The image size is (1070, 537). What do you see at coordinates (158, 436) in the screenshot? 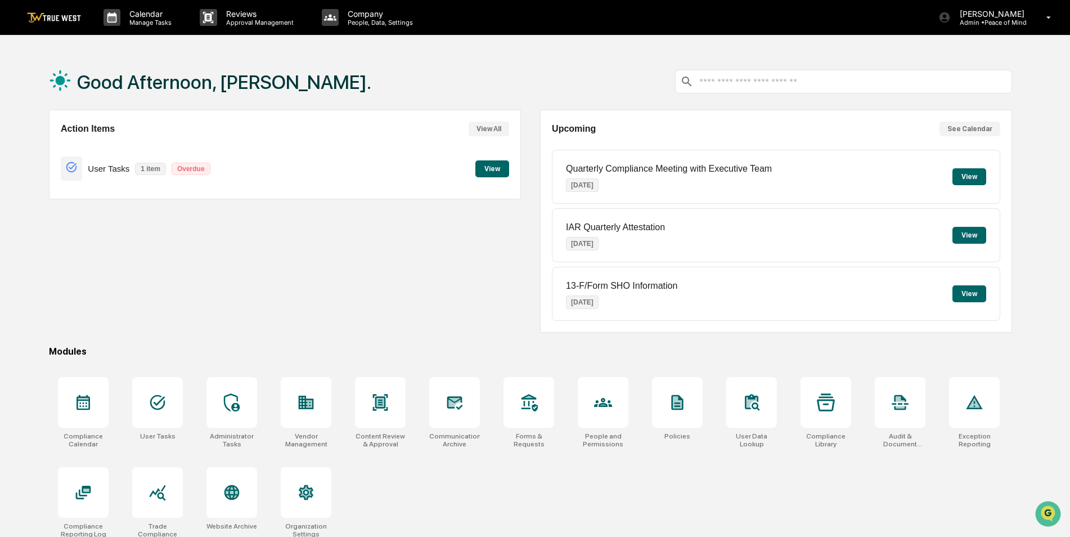
I see `div: User Tasks` at bounding box center [158, 436].